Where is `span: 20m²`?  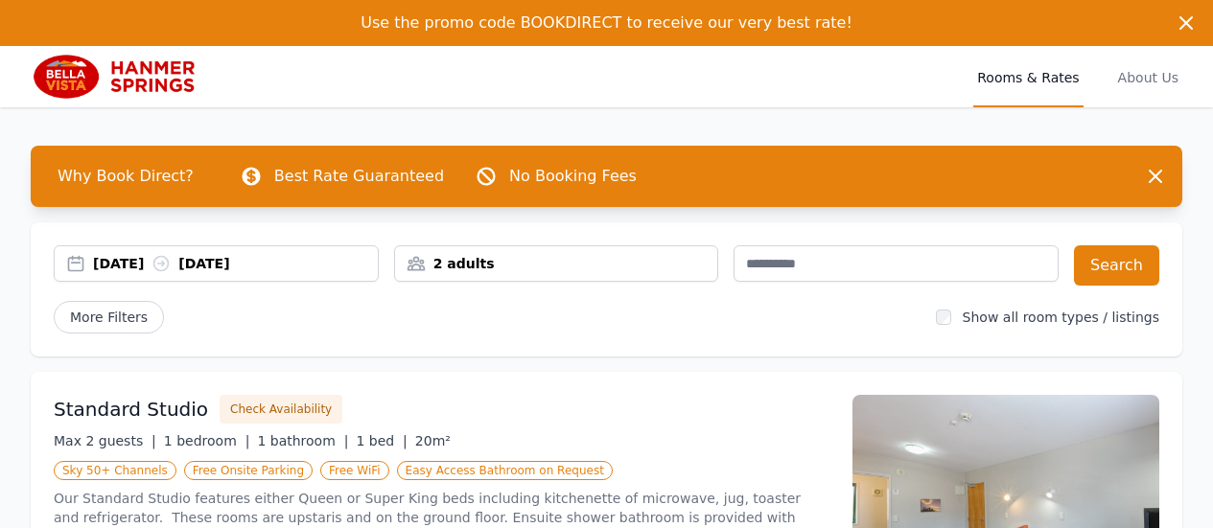
span: 20m² is located at coordinates (432, 441).